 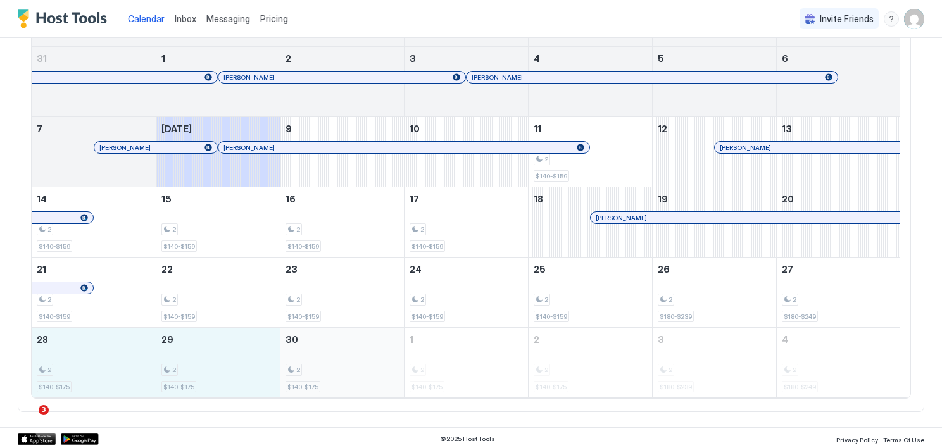 I want to click on td: October 2, 2025, so click(x=590, y=363).